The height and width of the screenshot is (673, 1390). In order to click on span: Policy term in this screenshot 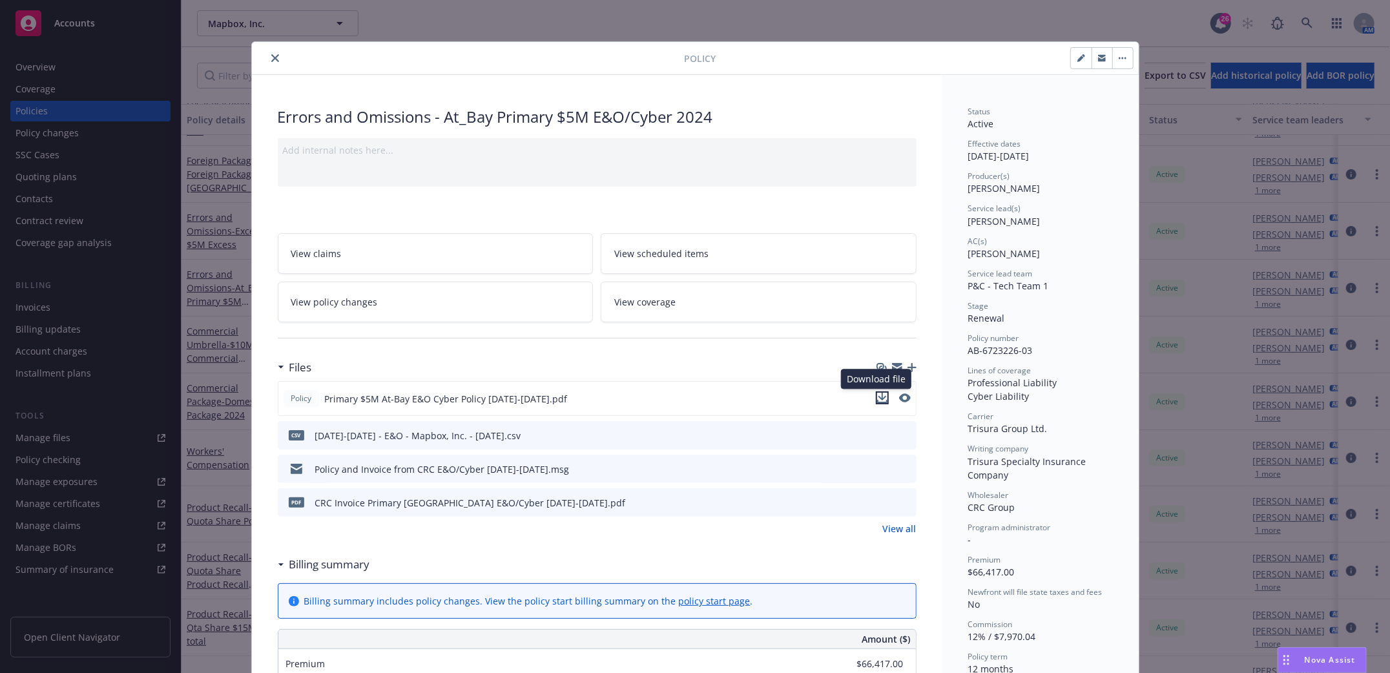, I will do `click(988, 656)`.